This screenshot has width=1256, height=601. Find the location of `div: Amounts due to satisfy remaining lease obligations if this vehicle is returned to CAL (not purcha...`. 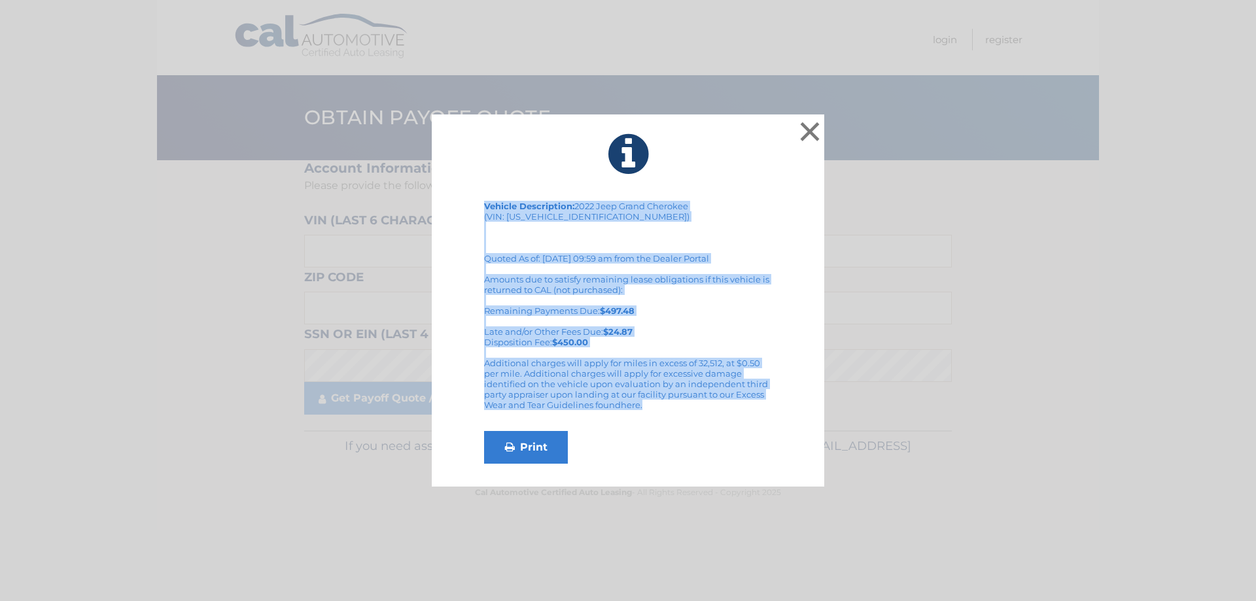

div: Amounts due to satisfy remaining lease obligations if this vehicle is returned to CAL (not purcha... is located at coordinates (628, 311).